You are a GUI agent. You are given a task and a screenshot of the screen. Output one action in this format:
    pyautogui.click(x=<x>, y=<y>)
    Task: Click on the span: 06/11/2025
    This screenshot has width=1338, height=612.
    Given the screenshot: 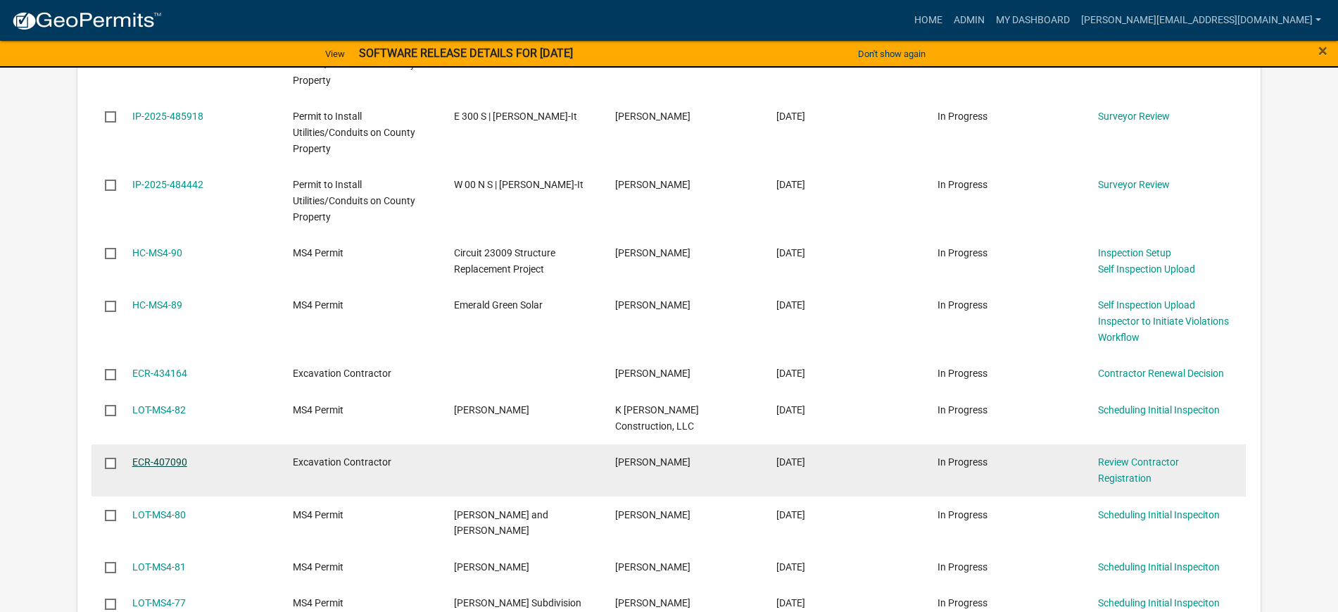 What is the action you would take?
    pyautogui.click(x=791, y=373)
    